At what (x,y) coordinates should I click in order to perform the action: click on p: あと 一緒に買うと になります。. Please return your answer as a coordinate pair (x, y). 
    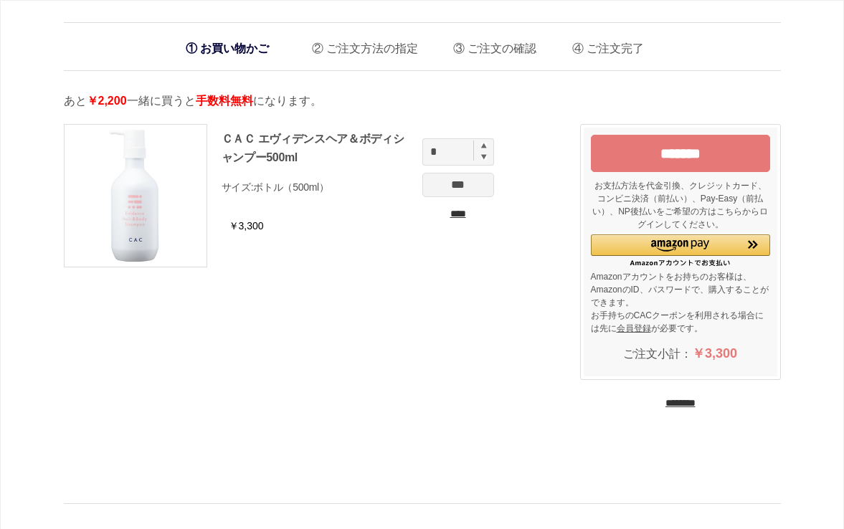
    Looking at the image, I should click on (422, 101).